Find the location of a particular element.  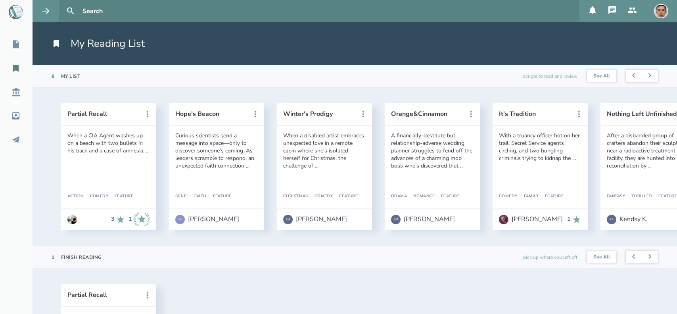

a: KKKendsy K. is located at coordinates (627, 219).